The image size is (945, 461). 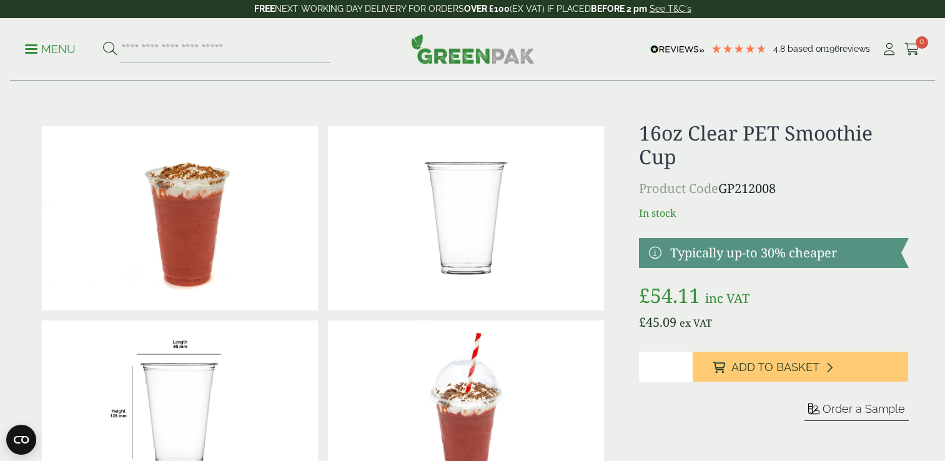 I want to click on span: inc VAT, so click(x=727, y=298).